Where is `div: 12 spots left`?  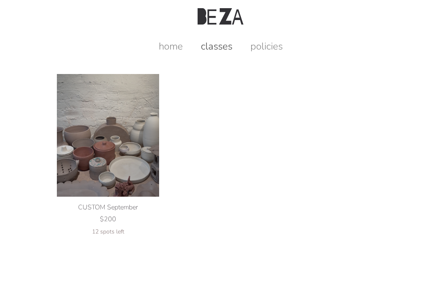
div: 12 spots left is located at coordinates (108, 232).